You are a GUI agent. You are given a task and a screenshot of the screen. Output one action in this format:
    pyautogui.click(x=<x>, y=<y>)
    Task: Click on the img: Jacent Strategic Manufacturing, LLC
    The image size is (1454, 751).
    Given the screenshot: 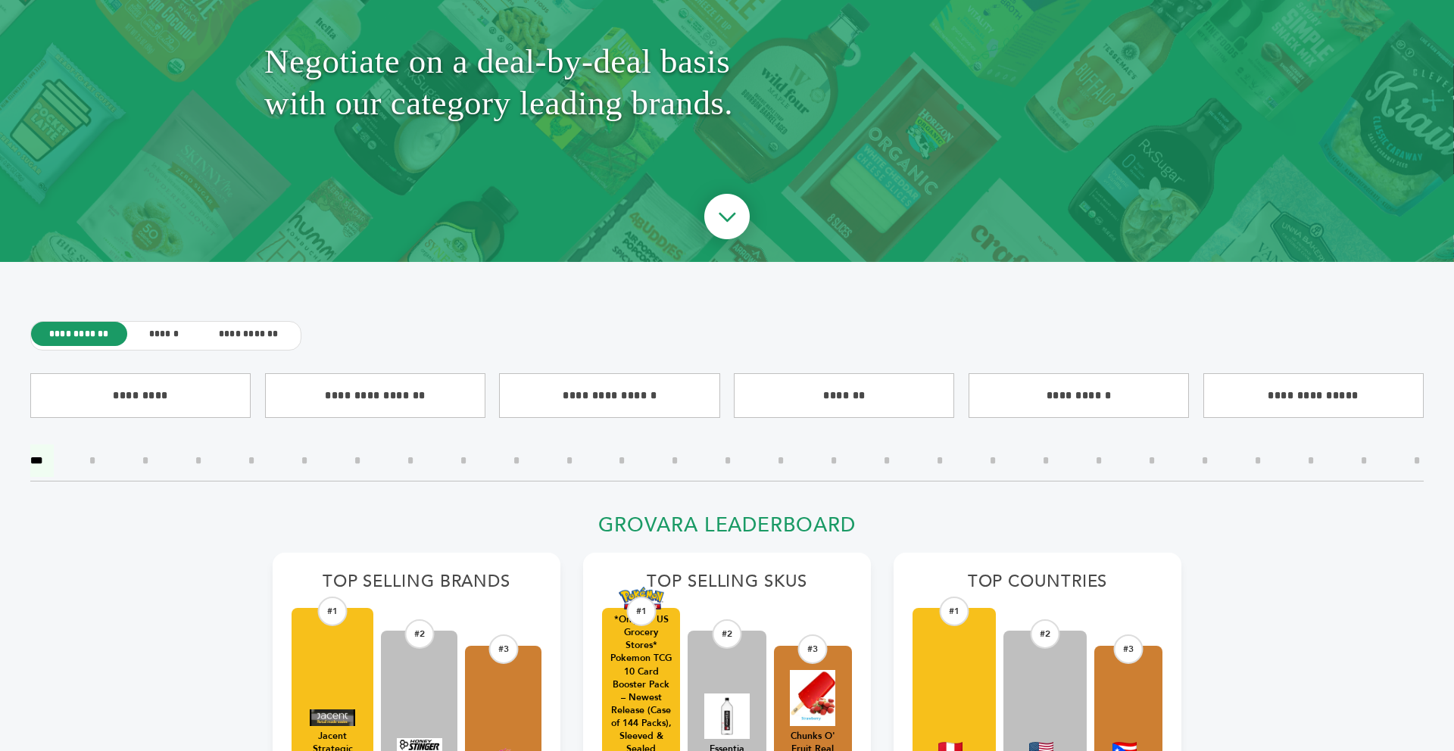 What is the action you would take?
    pyautogui.click(x=332, y=718)
    